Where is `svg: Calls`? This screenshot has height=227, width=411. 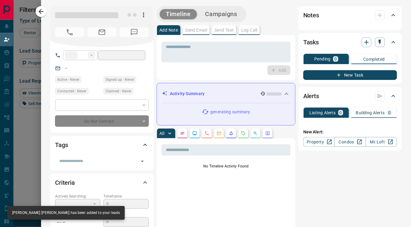
svg: Calls is located at coordinates (207, 134).